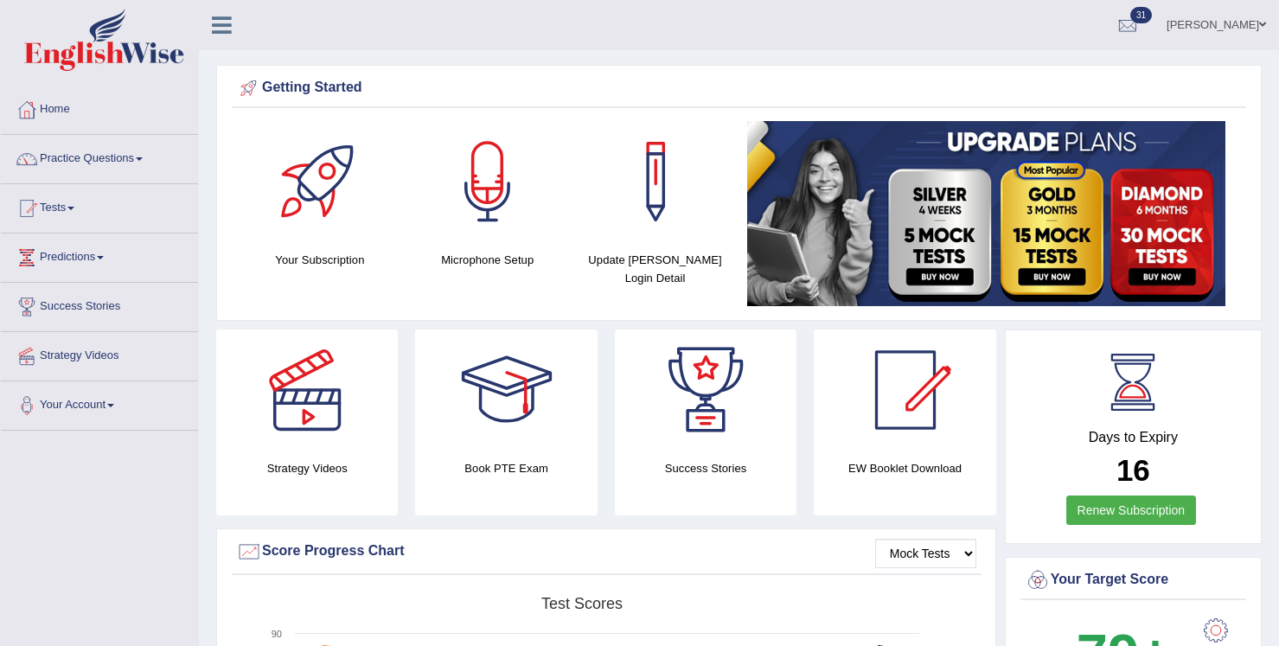 This screenshot has height=646, width=1279. Describe the element at coordinates (99, 403) in the screenshot. I see `a: Your Account` at that location.